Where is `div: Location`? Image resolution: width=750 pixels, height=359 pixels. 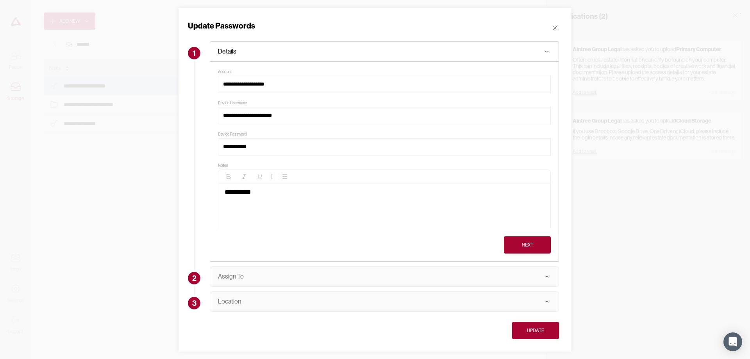 div: Location is located at coordinates (229, 302).